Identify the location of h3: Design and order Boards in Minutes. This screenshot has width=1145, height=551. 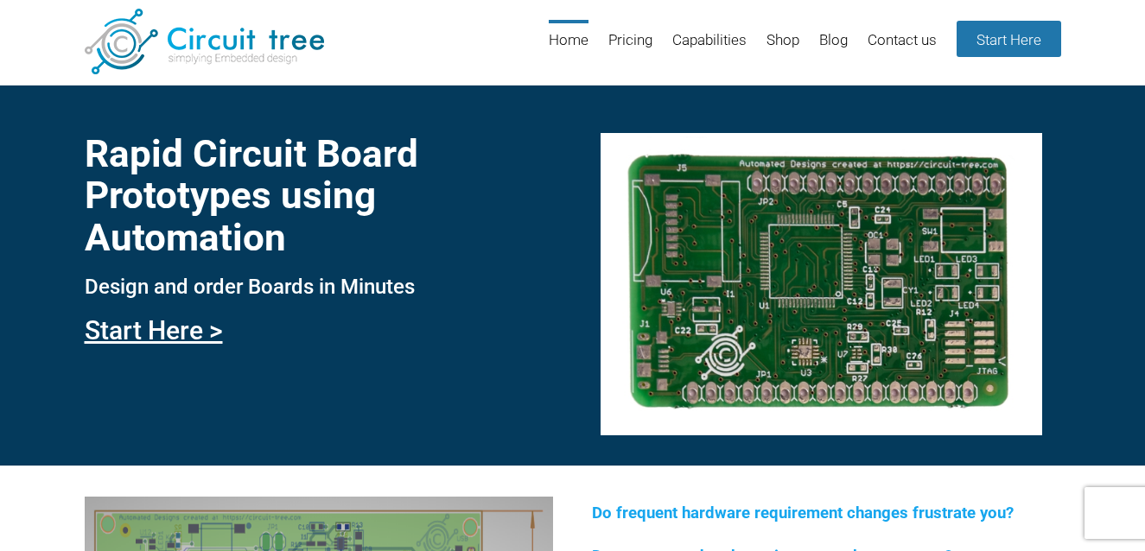
(319, 287).